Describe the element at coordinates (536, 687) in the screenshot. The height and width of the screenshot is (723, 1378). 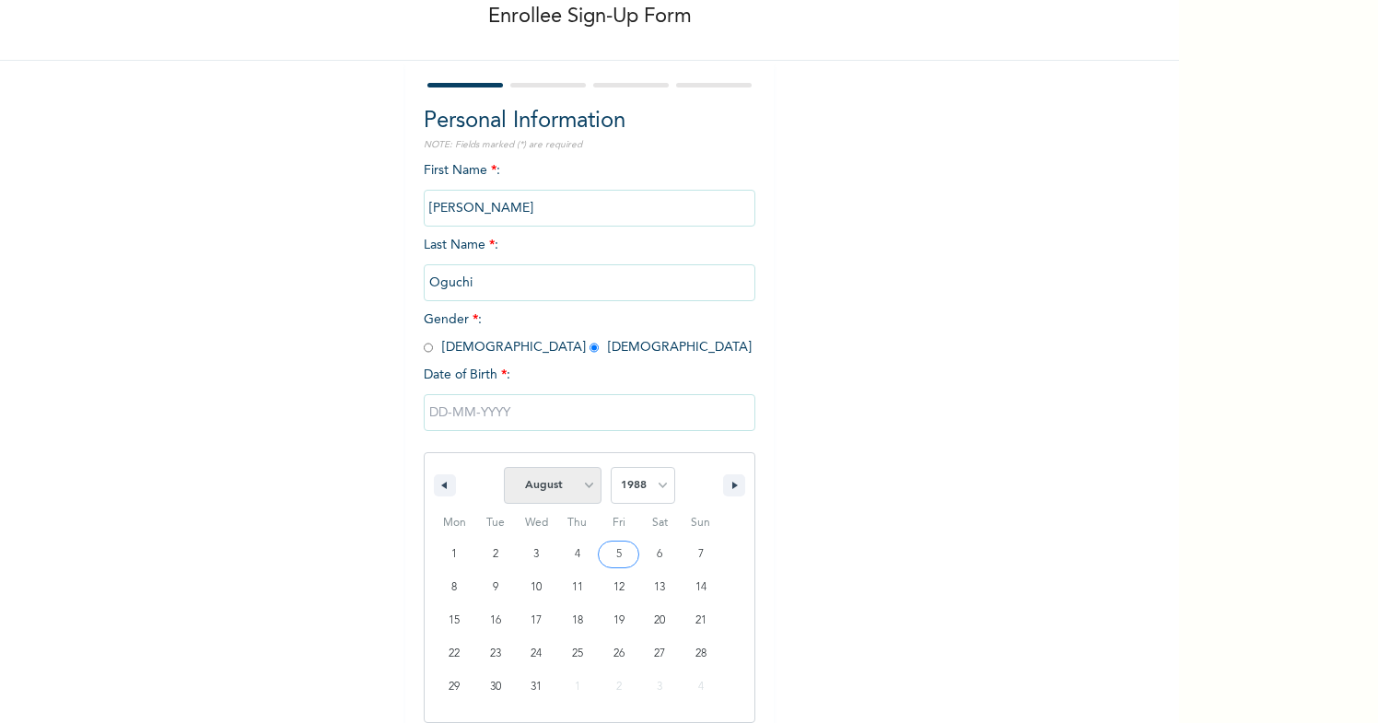
I see `button: 31` at that location.